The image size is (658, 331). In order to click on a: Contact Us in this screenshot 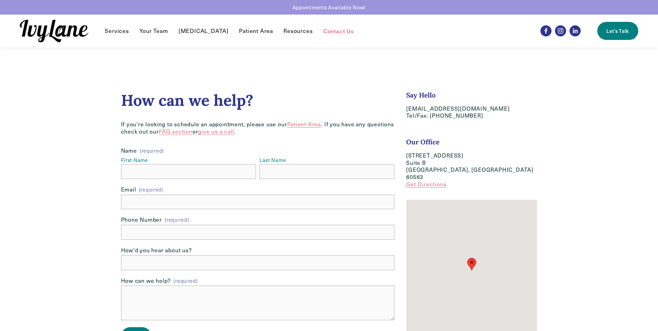, I will do `click(339, 31)`.